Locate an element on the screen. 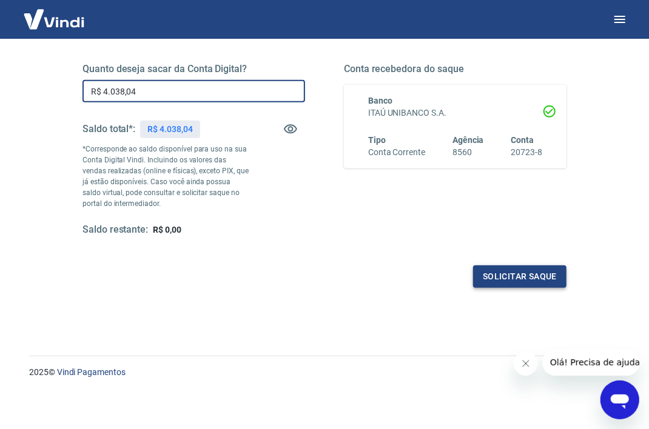  img: Vindi is located at coordinates (54, 19).